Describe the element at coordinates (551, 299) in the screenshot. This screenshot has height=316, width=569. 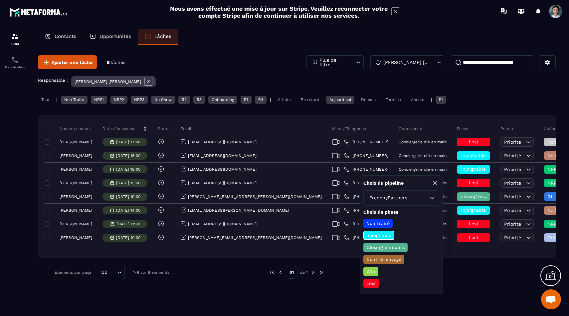
I see `div: Ouvrir le chat` at that location.